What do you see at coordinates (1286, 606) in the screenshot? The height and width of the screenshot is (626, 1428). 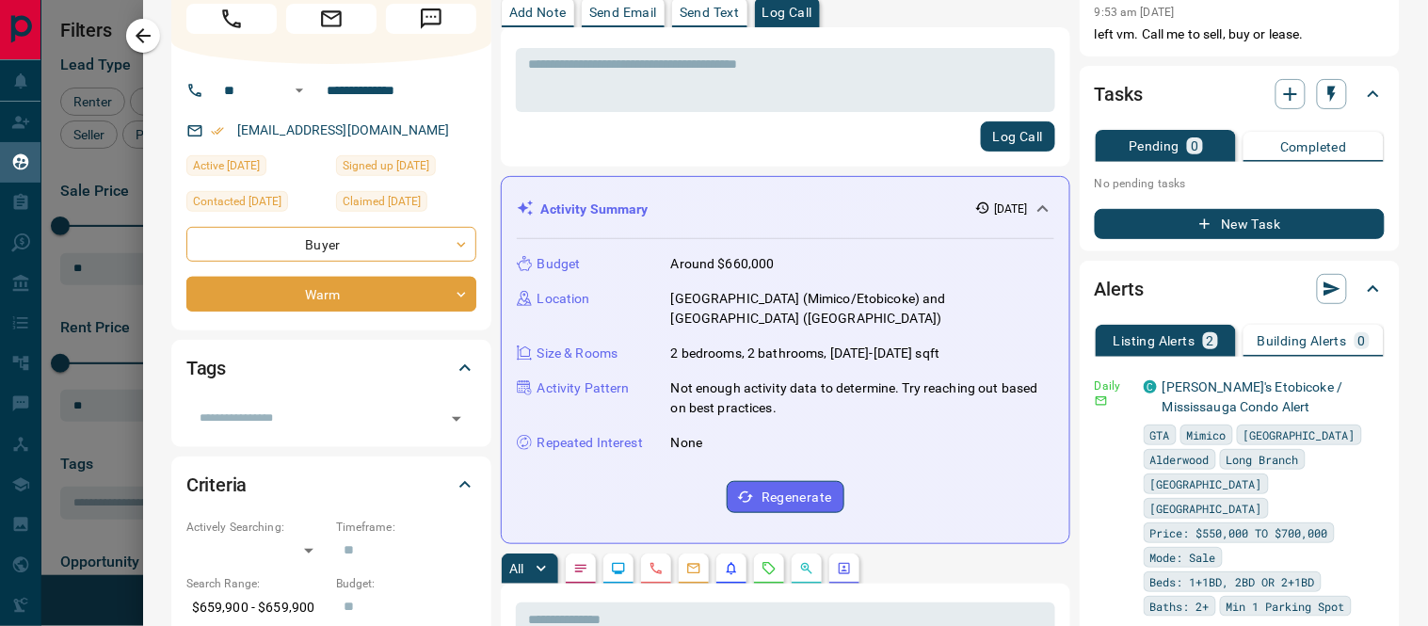 I see `span: Min 1 Parking Spot` at bounding box center [1286, 606].